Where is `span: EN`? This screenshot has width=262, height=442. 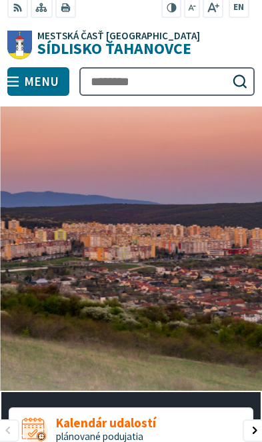
span: EN is located at coordinates (238, 7).